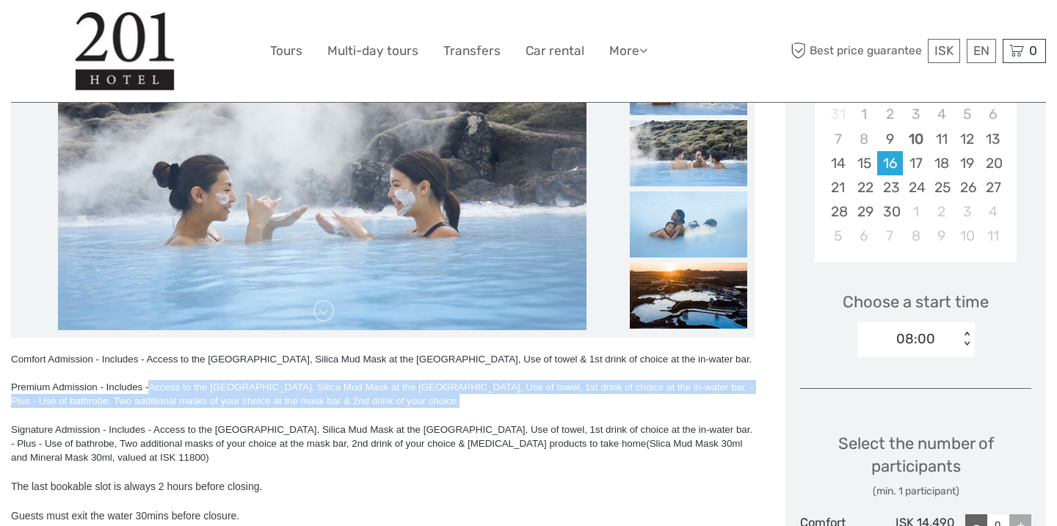 The height and width of the screenshot is (526, 1057). Describe the element at coordinates (890, 187) in the screenshot. I see `div: Choose Tuesday, September 23rd, 2025` at that location.